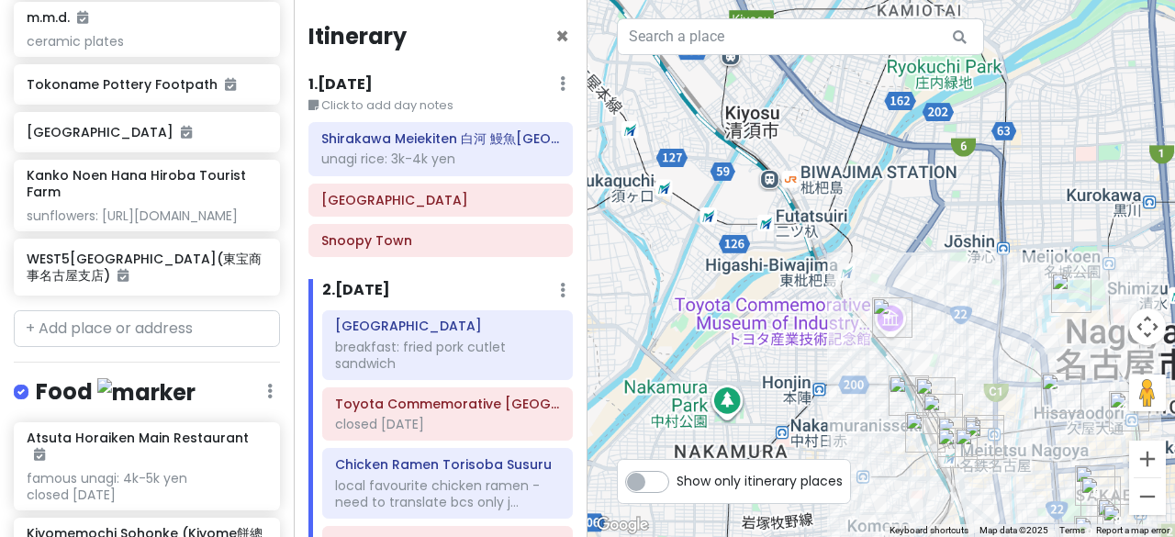 The width and height of the screenshot is (1175, 537). I want to click on h6: Esca underground shopping center, so click(440, 200).